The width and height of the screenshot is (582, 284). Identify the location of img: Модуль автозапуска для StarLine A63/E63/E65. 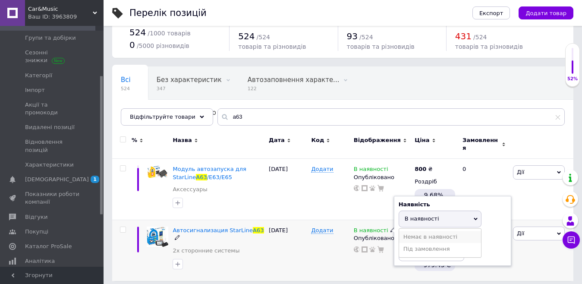
(157, 171).